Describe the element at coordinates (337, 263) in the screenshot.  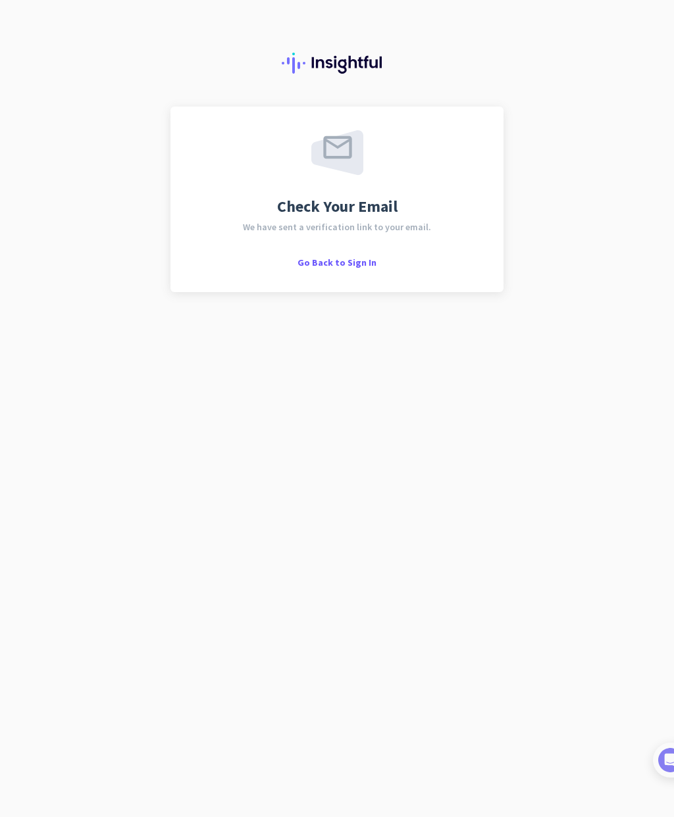
I see `span: Go Back to Sign In` at that location.